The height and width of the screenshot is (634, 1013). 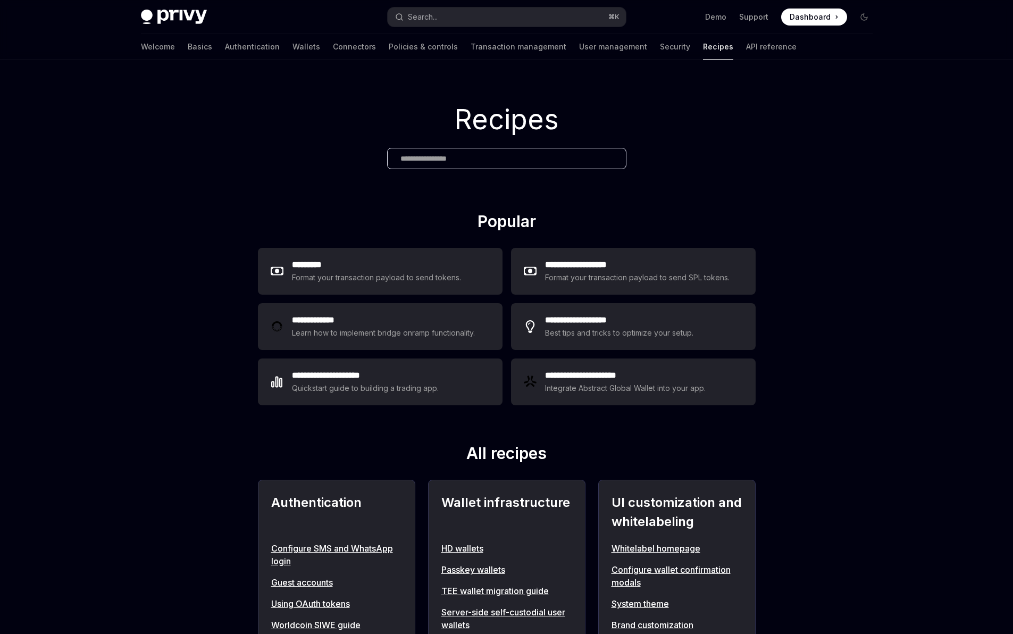 What do you see at coordinates (677, 625) in the screenshot?
I see `a: Brand customization` at bounding box center [677, 625].